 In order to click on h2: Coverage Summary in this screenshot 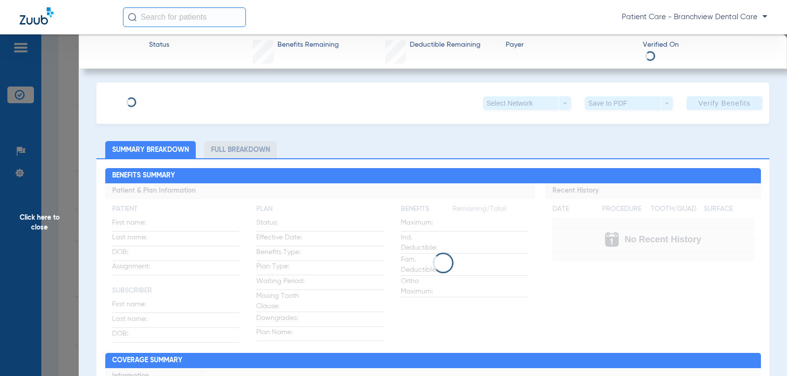, I will do `click(433, 361)`.